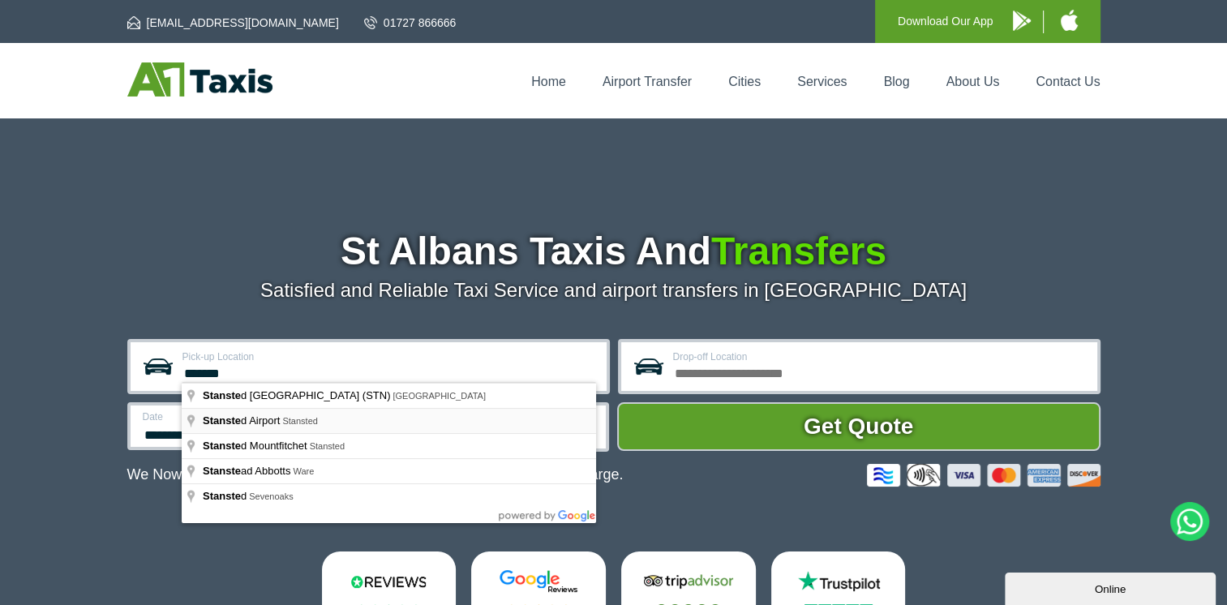 This screenshot has width=1227, height=605. I want to click on h1: St Albans Taxis And, so click(614, 251).